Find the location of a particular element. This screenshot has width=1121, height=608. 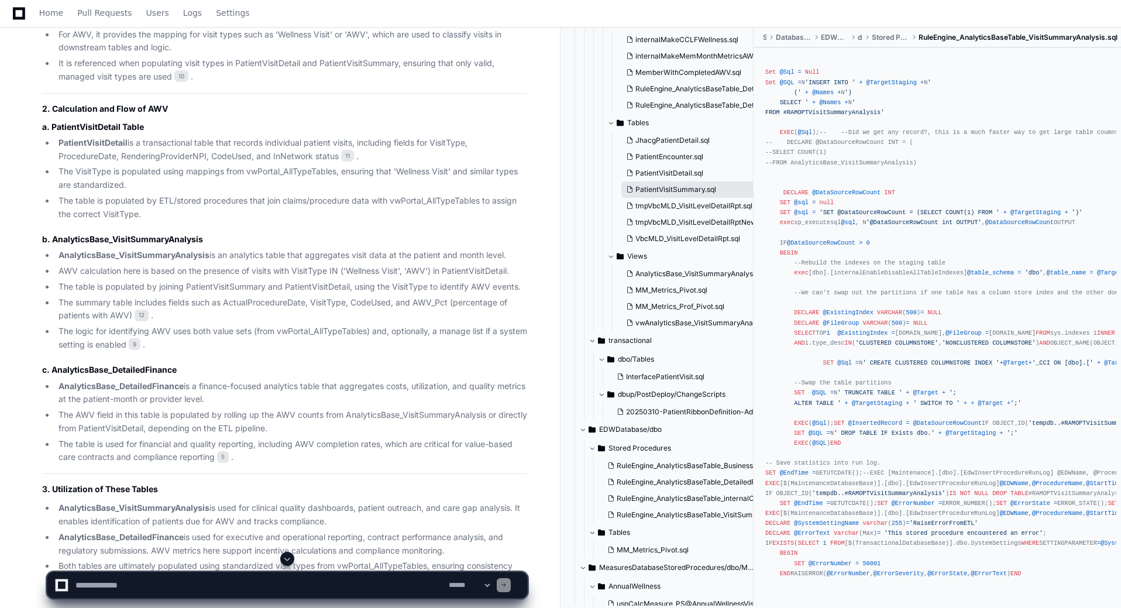

span: Pull Requests is located at coordinates (104, 13).